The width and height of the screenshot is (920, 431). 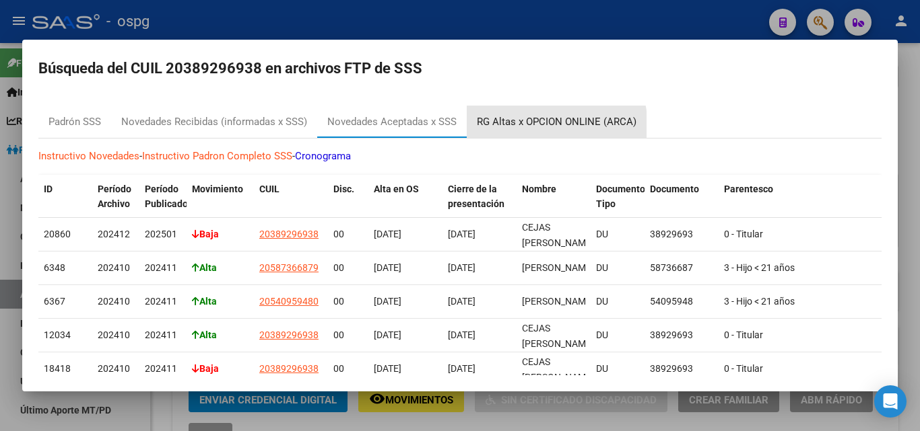 What do you see at coordinates (617, 205) in the screenshot?
I see `datatable-header-cell: Documento Tipo` at bounding box center [617, 205].